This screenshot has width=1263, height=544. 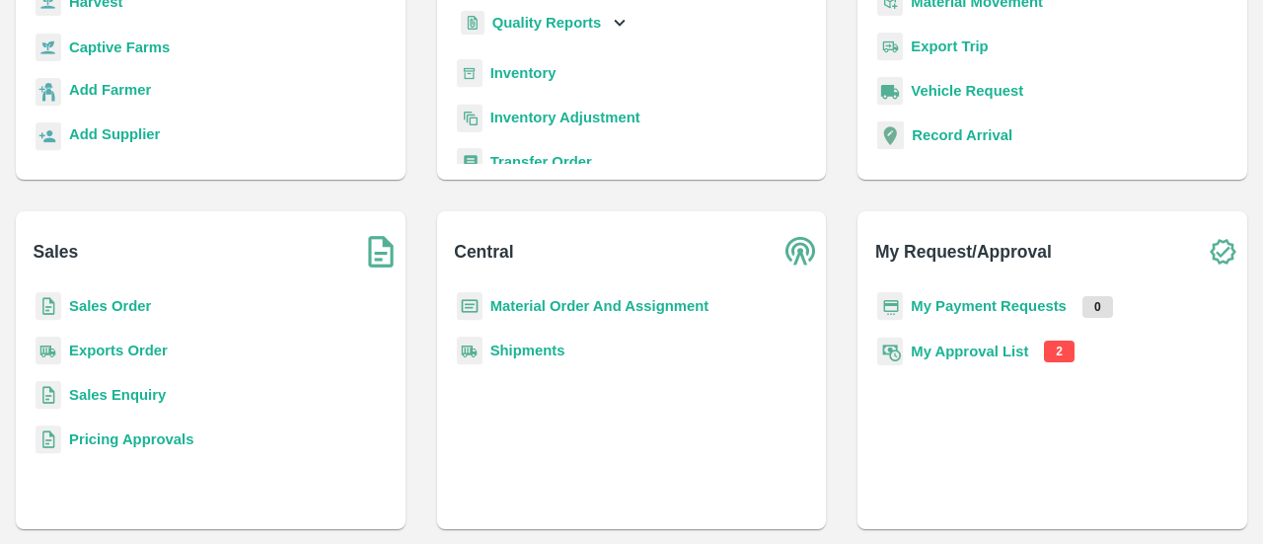 I want to click on b: Sales Order, so click(x=110, y=306).